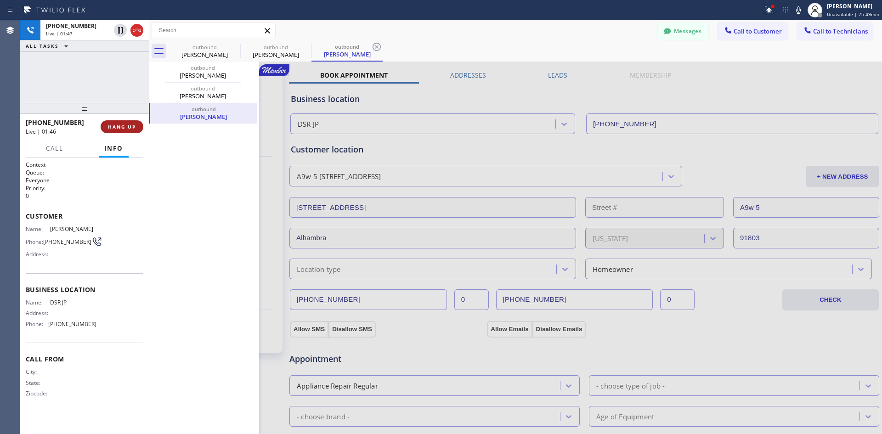 The width and height of the screenshot is (882, 434). Describe the element at coordinates (85, 289) in the screenshot. I see `span: Business location` at that location.